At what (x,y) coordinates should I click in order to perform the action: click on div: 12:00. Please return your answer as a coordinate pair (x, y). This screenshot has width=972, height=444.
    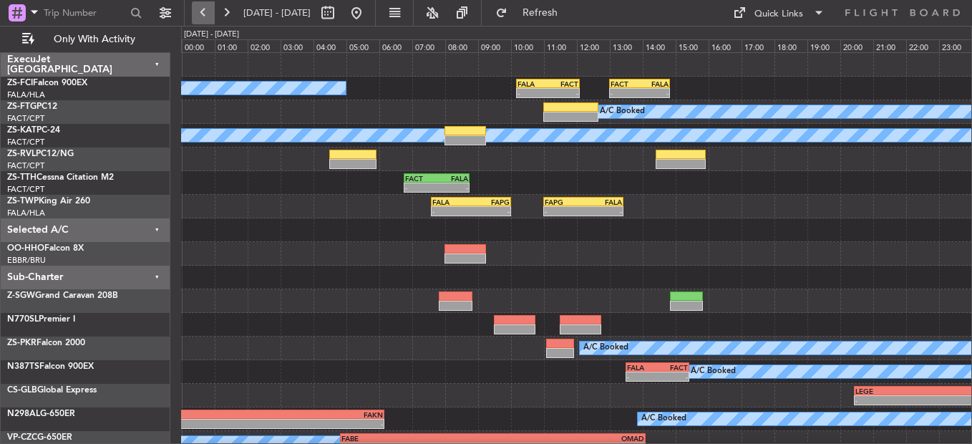
    Looking at the image, I should click on (593, 46).